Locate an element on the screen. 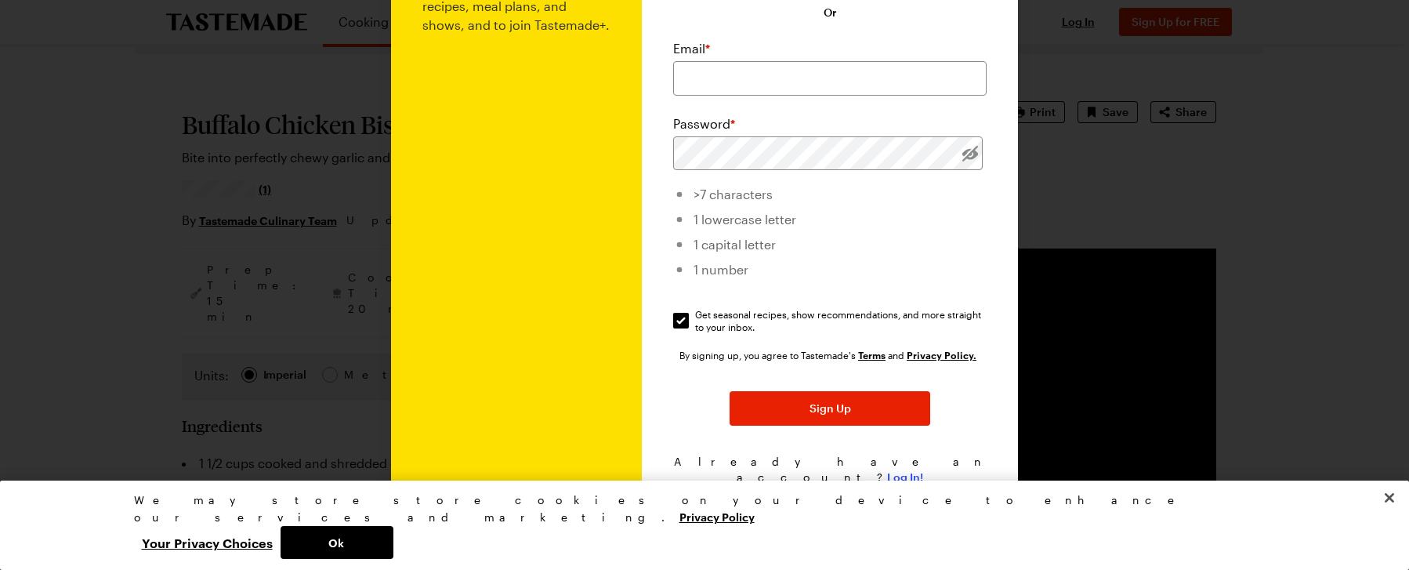  span: Log In! is located at coordinates (905, 477).